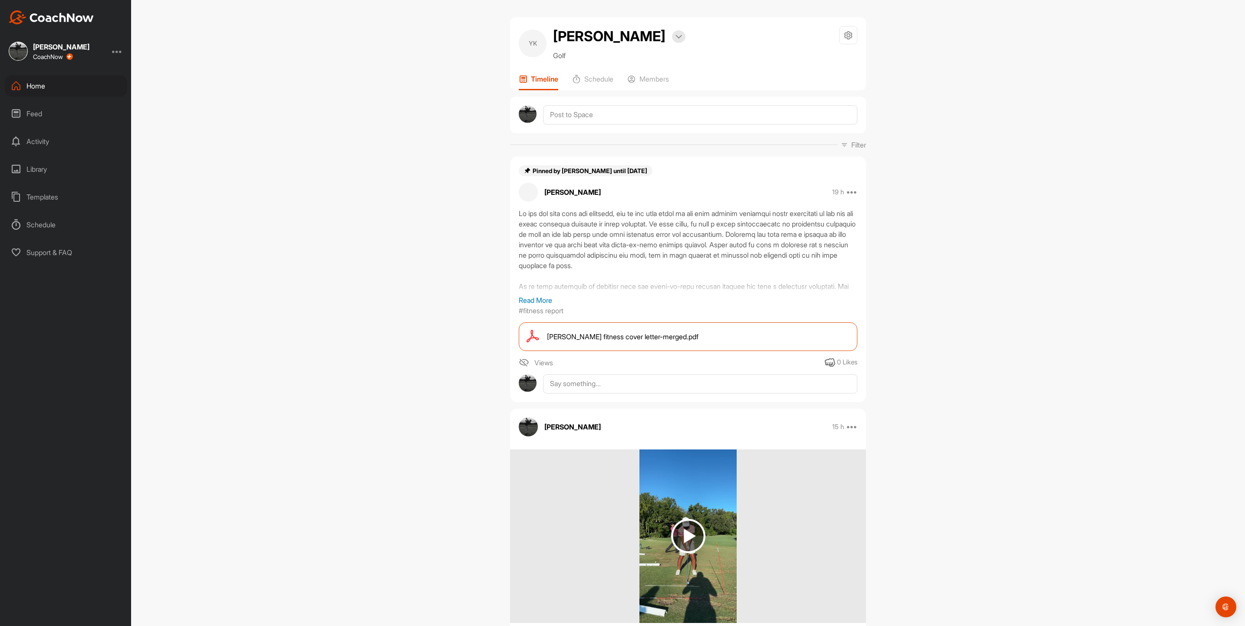  What do you see at coordinates (688, 300) in the screenshot?
I see `p: Read More` at bounding box center [688, 300].